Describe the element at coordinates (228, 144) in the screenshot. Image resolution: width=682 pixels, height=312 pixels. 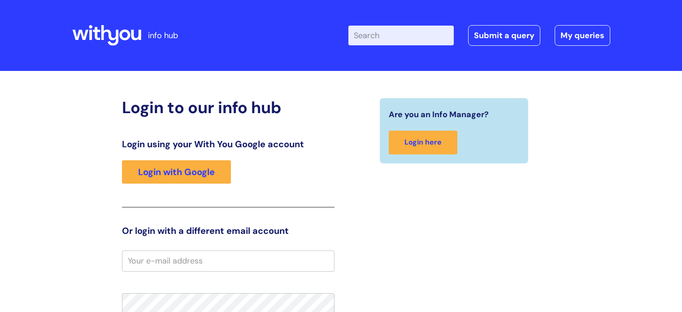
I see `h3: Login using your With You Google account` at that location.